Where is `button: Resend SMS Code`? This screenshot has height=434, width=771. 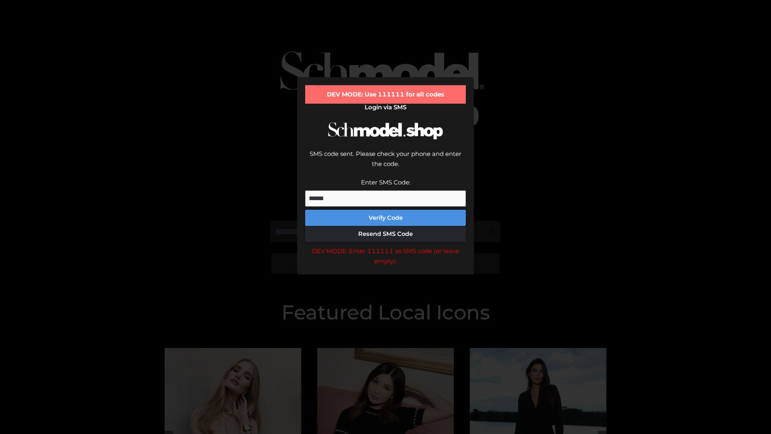 button: Resend SMS Code is located at coordinates (386, 234).